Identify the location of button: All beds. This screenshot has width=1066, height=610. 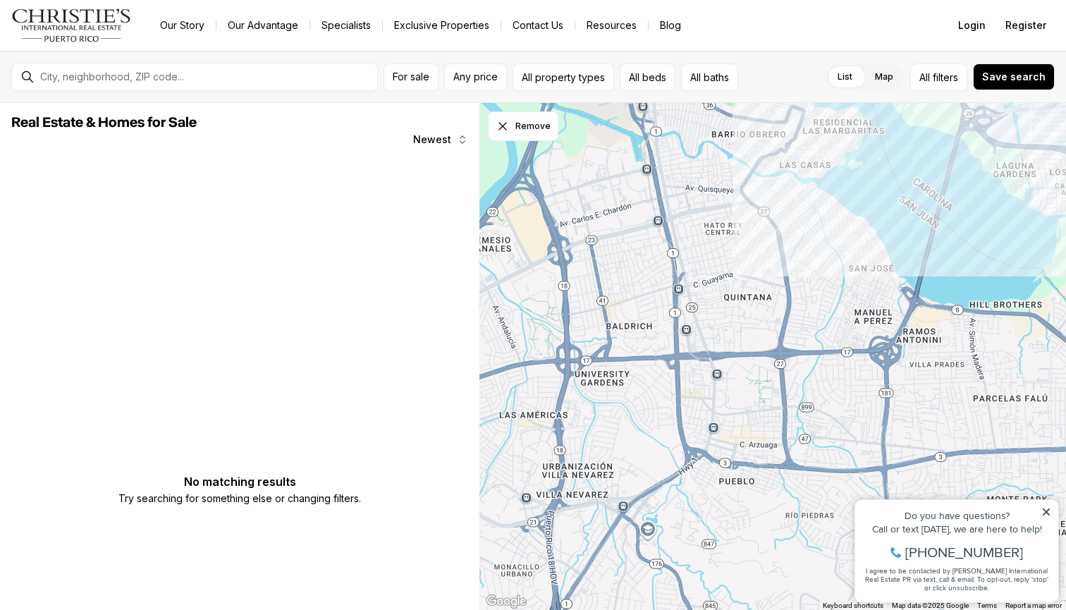
(647, 77).